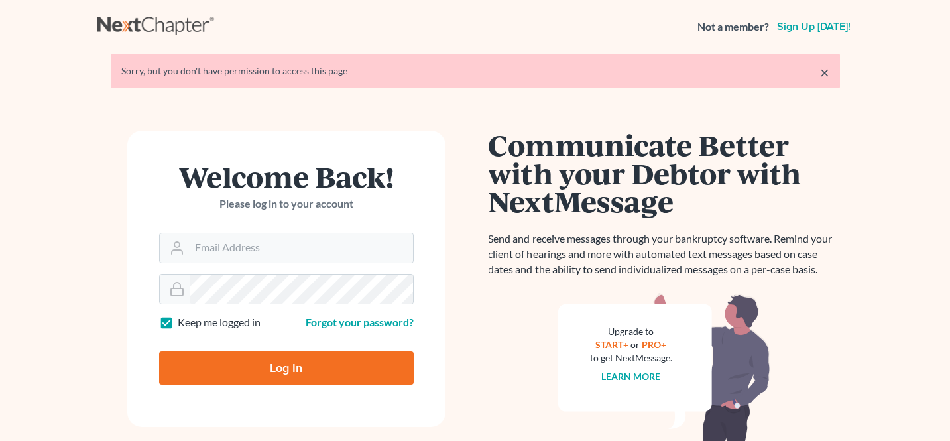 The width and height of the screenshot is (950, 441). What do you see at coordinates (219, 322) in the screenshot?
I see `label: Keep me logged in` at bounding box center [219, 322].